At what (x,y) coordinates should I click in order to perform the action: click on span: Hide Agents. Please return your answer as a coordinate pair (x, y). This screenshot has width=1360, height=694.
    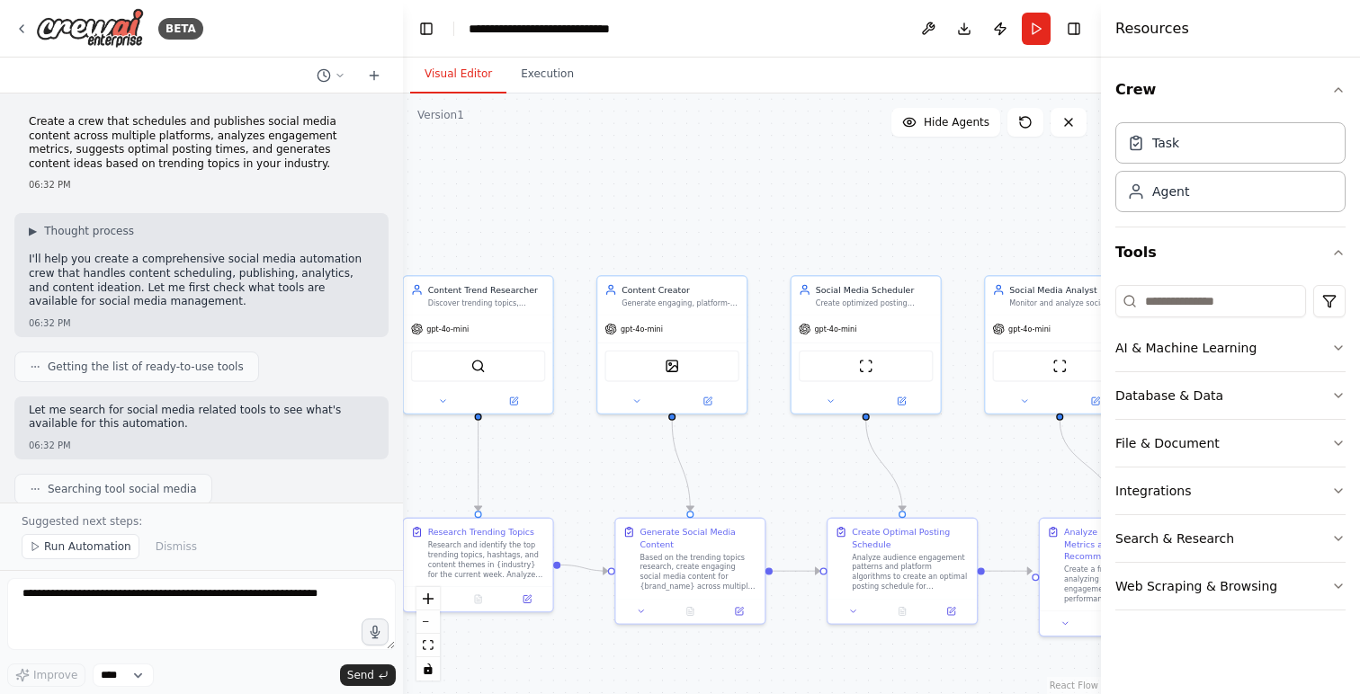
    Looking at the image, I should click on (956, 122).